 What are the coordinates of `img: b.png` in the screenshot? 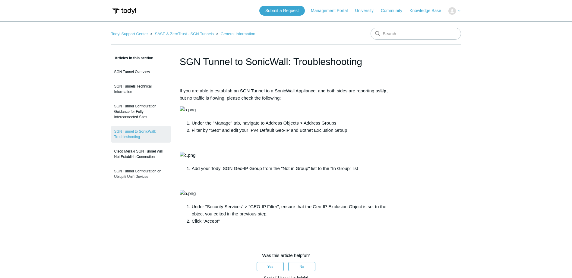 It's located at (188, 194).